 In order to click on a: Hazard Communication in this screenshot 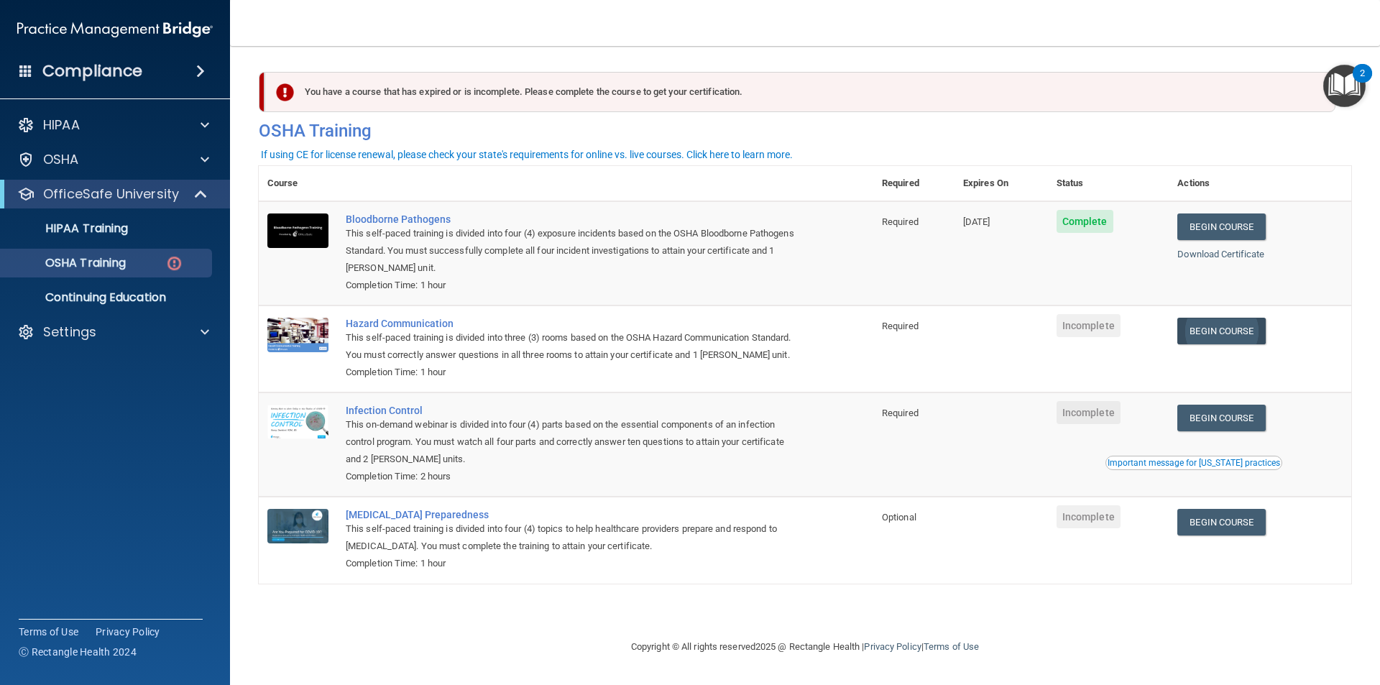, I will do `click(574, 323)`.